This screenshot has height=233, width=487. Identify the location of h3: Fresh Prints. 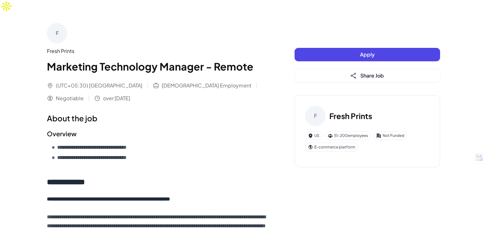
(351, 116).